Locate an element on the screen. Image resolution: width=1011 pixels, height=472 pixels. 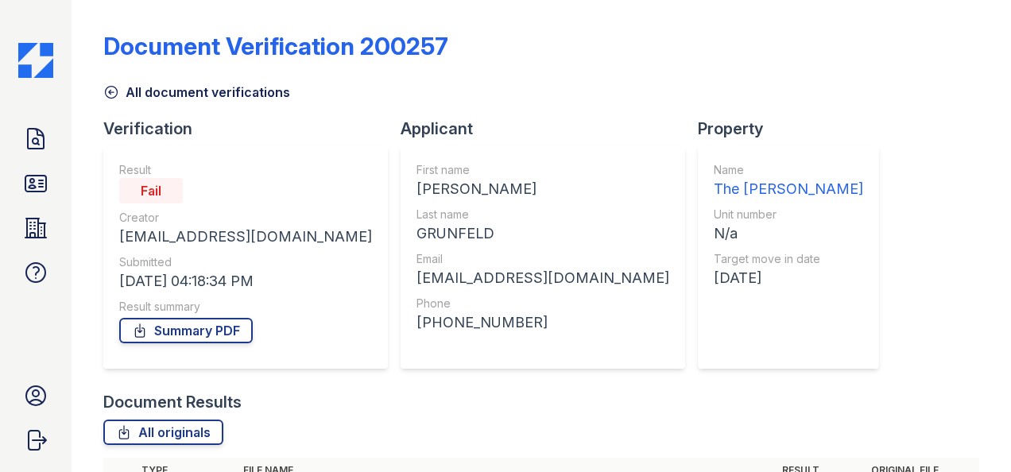
div: First name is located at coordinates (543, 170).